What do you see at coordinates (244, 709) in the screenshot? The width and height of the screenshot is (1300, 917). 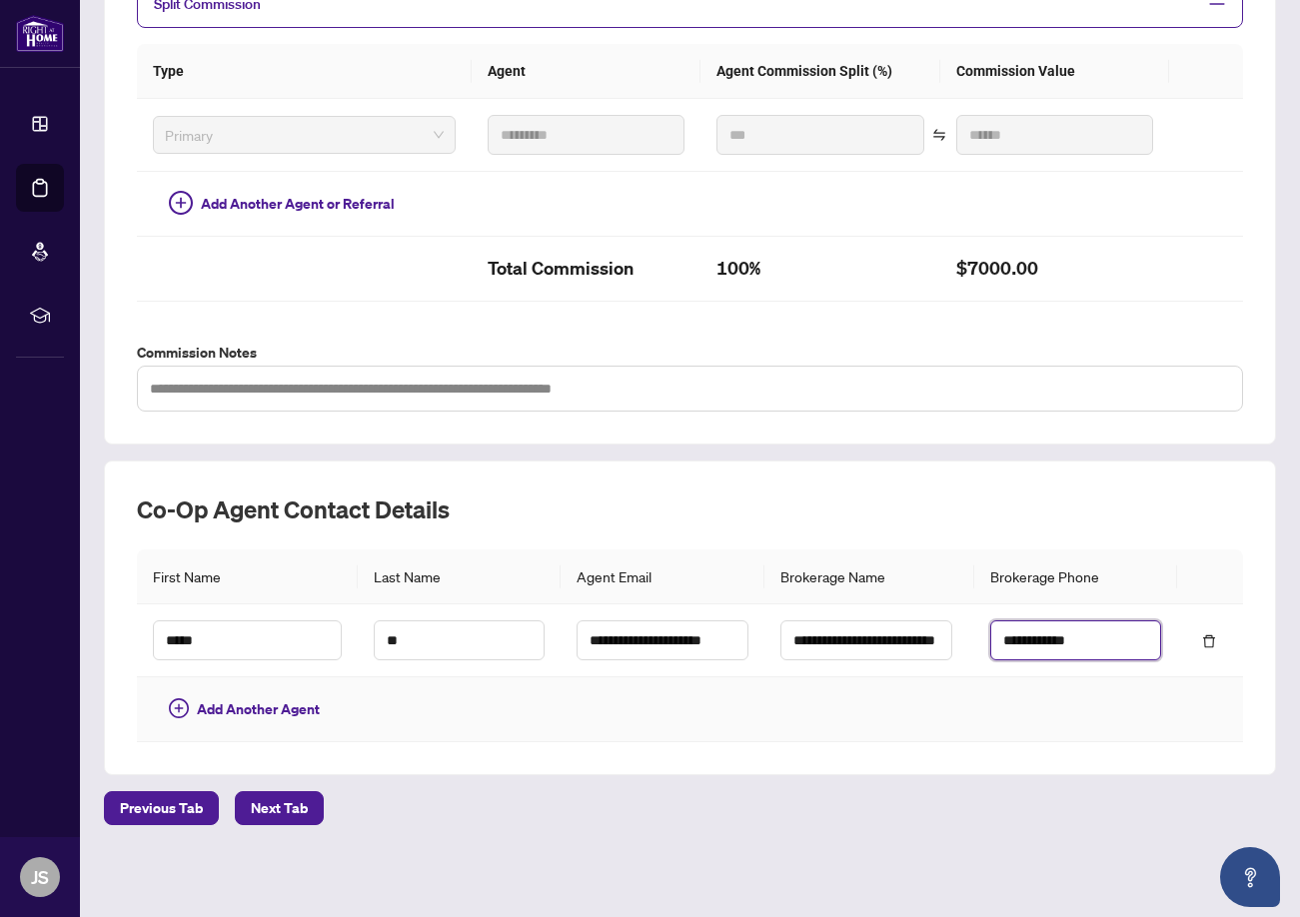 I see `button: Add Another Agent` at bounding box center [244, 709].